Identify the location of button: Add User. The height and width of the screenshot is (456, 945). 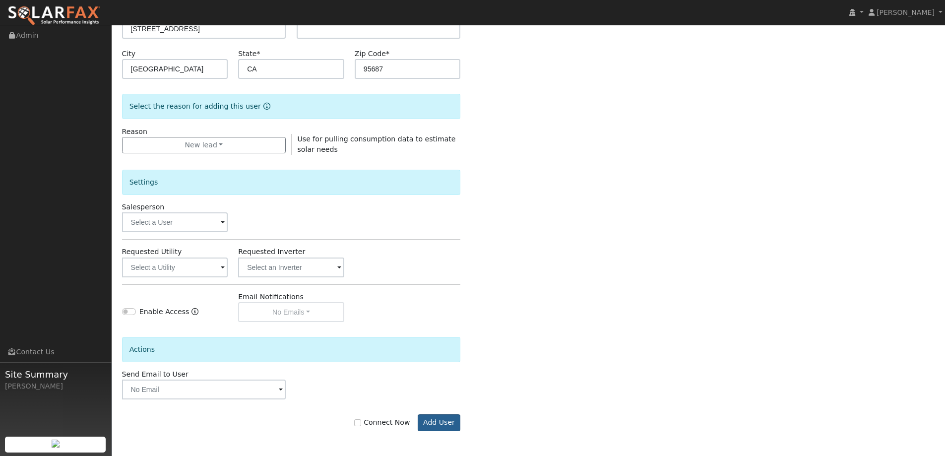
(439, 422).